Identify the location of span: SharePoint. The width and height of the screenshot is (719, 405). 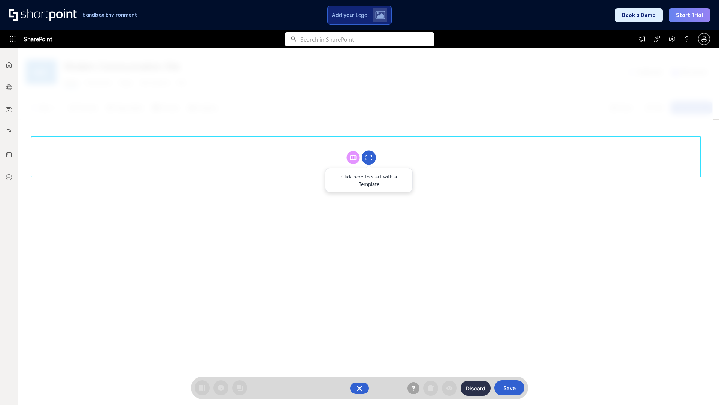
(38, 39).